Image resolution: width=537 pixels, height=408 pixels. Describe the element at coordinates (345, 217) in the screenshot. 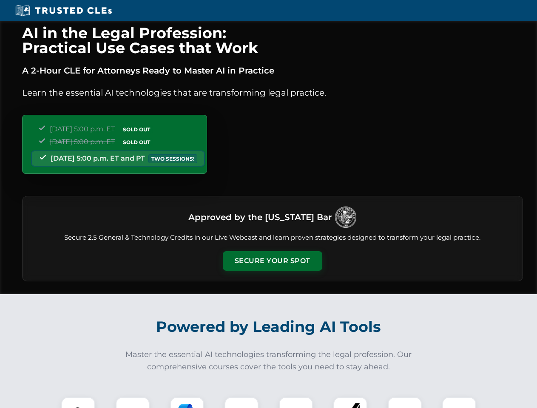

I see `img: Logo` at that location.